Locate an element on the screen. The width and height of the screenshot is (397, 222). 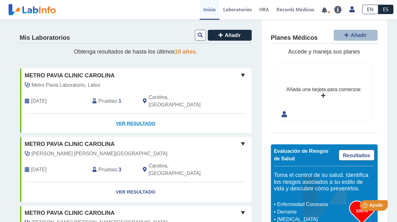
a: ES is located at coordinates (385, 9).